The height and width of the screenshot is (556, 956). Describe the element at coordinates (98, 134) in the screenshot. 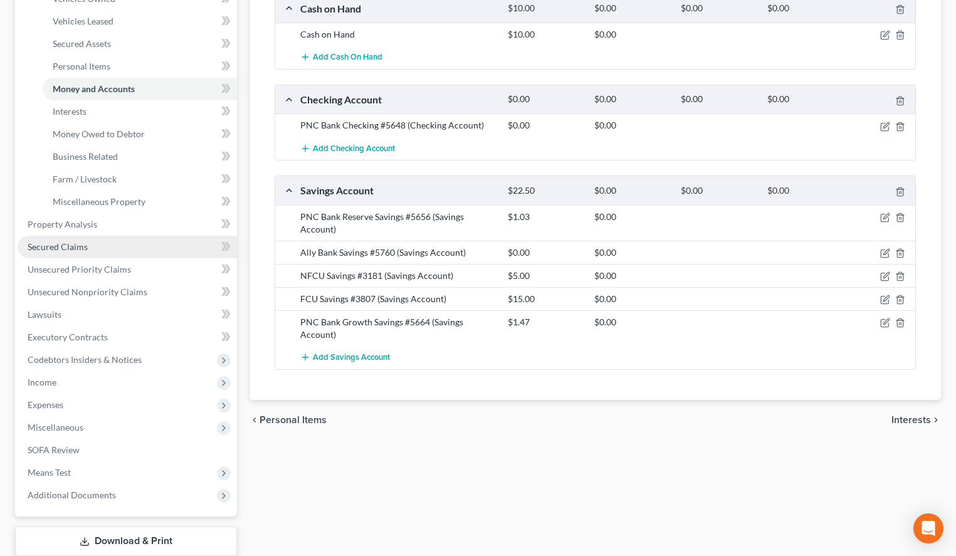

I see `span: Money Owed to Debtor` at that location.